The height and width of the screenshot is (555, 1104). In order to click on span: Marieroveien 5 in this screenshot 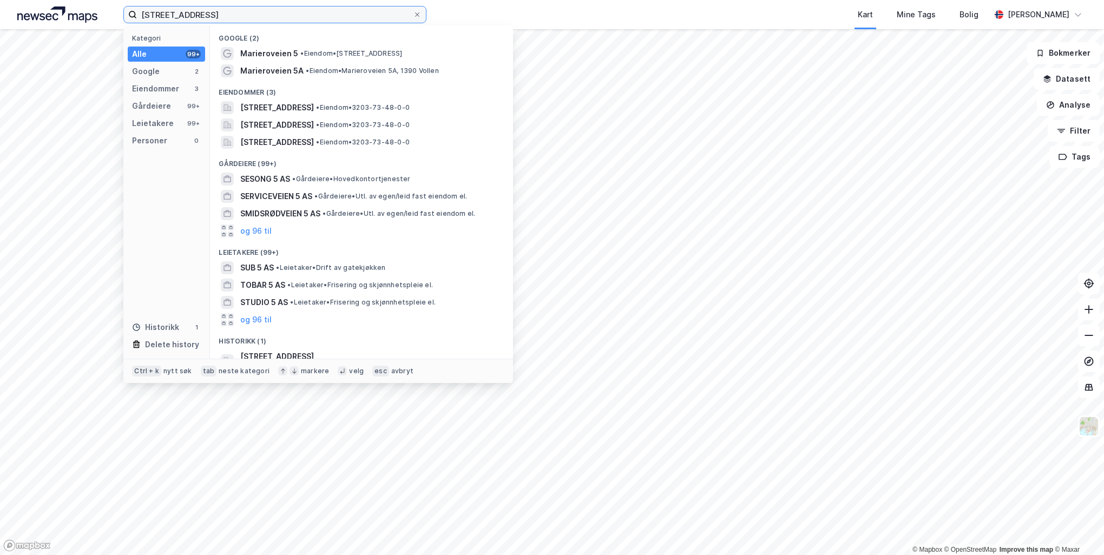, I will do `click(269, 54)`.